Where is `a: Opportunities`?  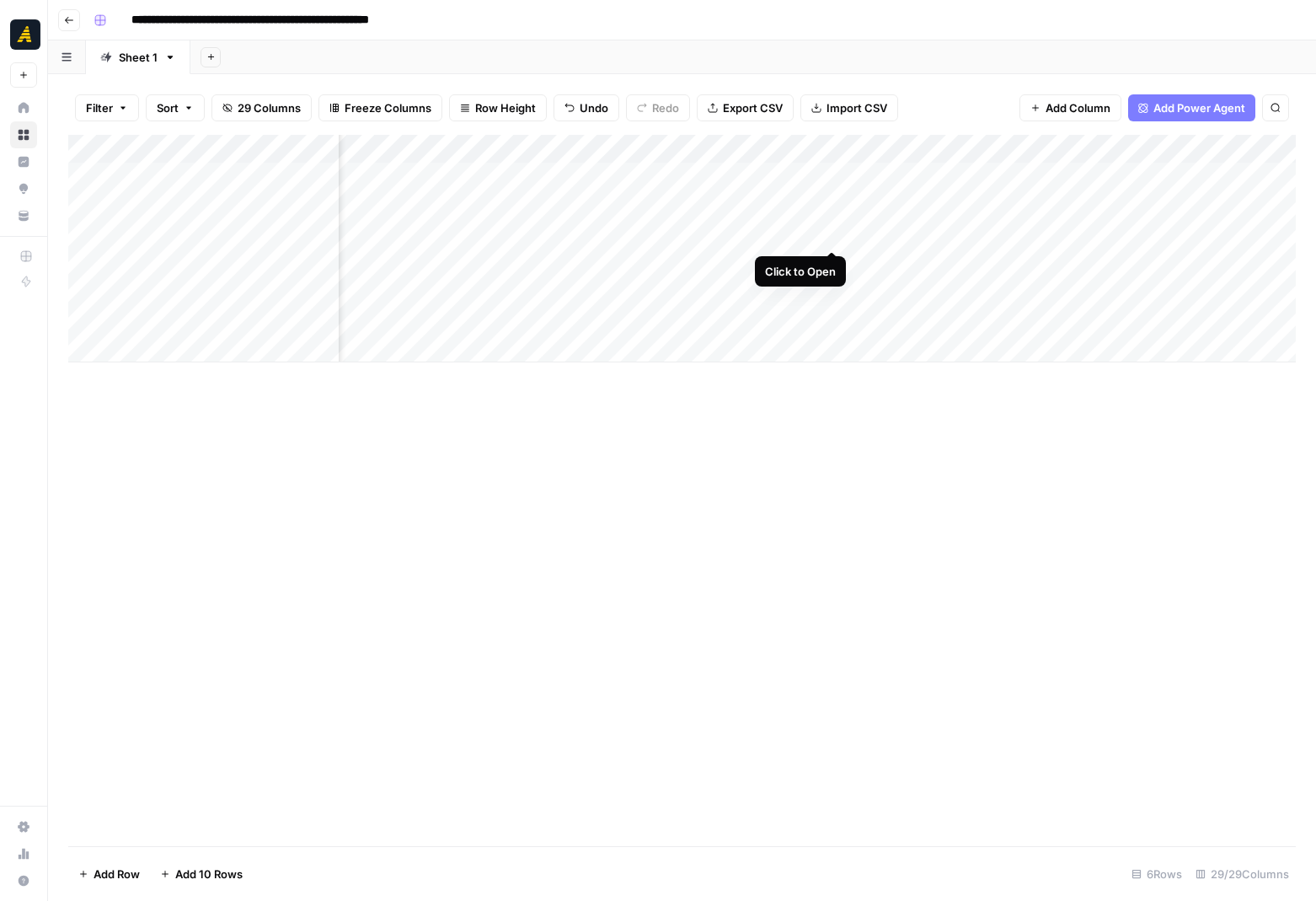 a: Opportunities is located at coordinates (24, 189).